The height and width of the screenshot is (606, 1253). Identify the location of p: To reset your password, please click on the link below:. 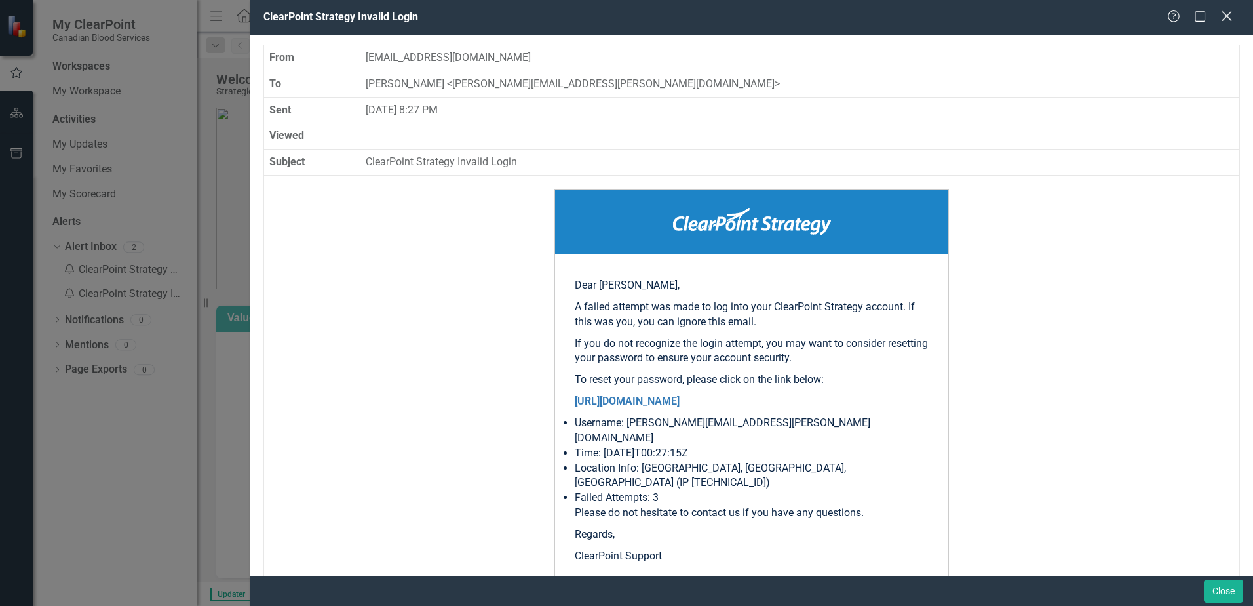
(752, 379).